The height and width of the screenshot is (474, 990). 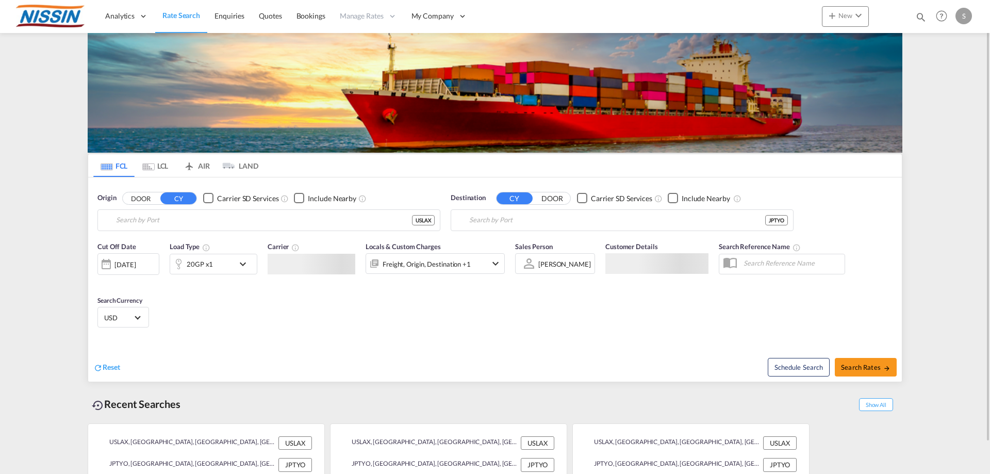 What do you see at coordinates (426, 264) in the screenshot?
I see `div: Freight Origin Destination Factory Stuffing` at bounding box center [426, 264].